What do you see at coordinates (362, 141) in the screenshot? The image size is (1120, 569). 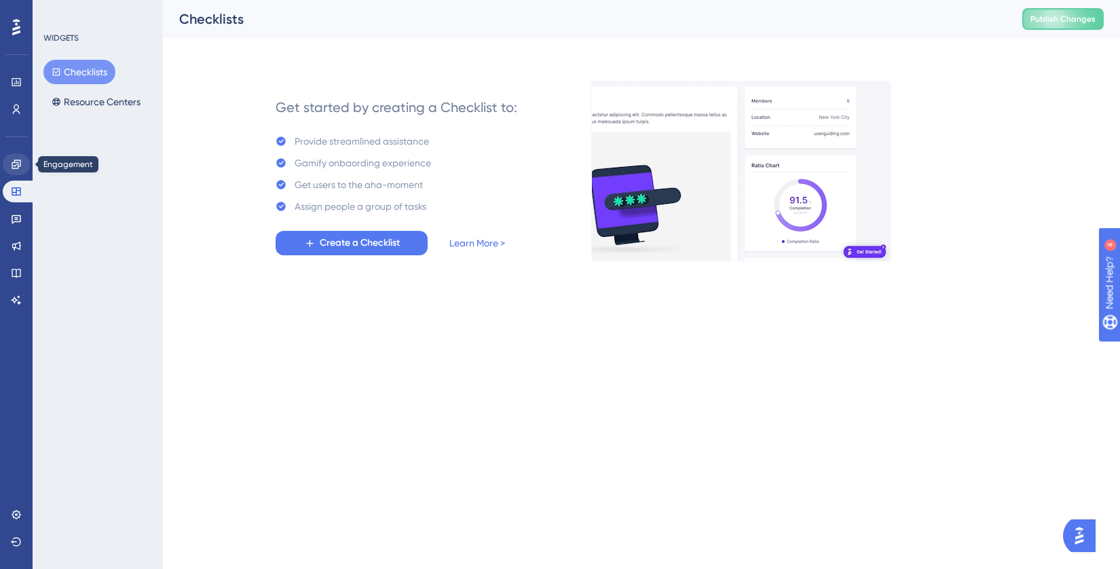 I see `div: Provide streamlined assistance` at bounding box center [362, 141].